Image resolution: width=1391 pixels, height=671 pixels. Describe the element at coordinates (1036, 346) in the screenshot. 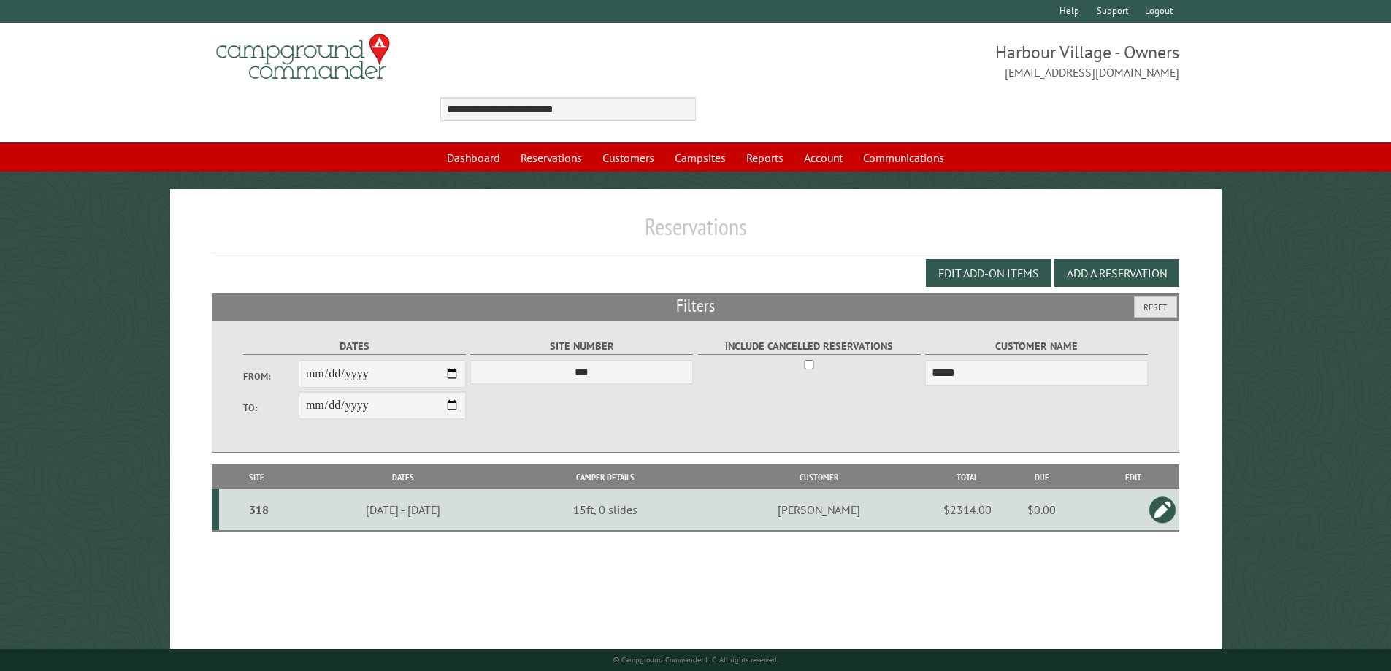

I see `label: Customer Name` at that location.